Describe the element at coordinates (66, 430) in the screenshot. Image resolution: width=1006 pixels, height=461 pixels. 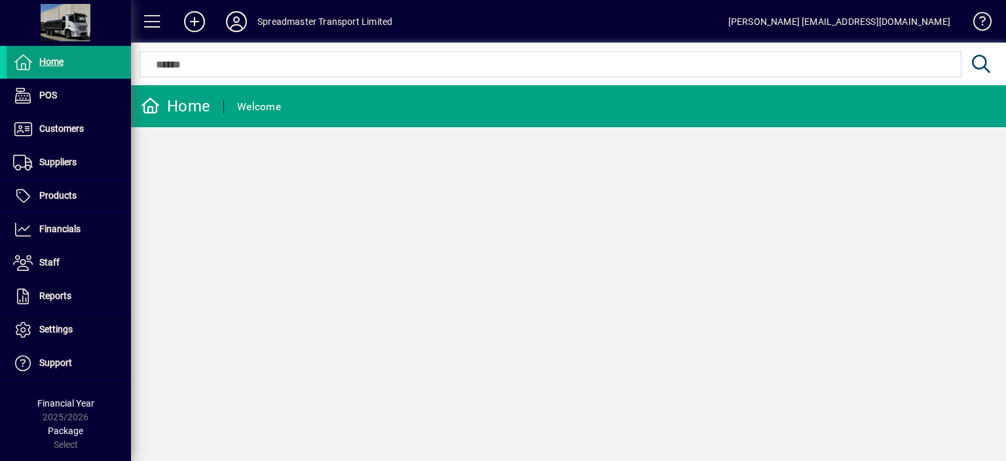
I see `span: Package` at that location.